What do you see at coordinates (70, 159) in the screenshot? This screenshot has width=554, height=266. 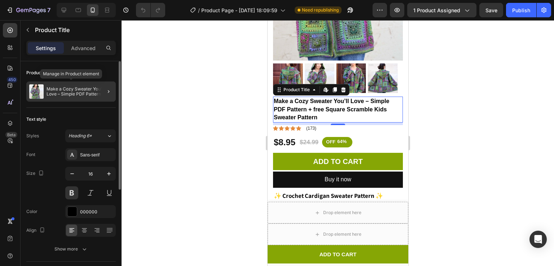 I see `button: Buy it now` at bounding box center [70, 159].